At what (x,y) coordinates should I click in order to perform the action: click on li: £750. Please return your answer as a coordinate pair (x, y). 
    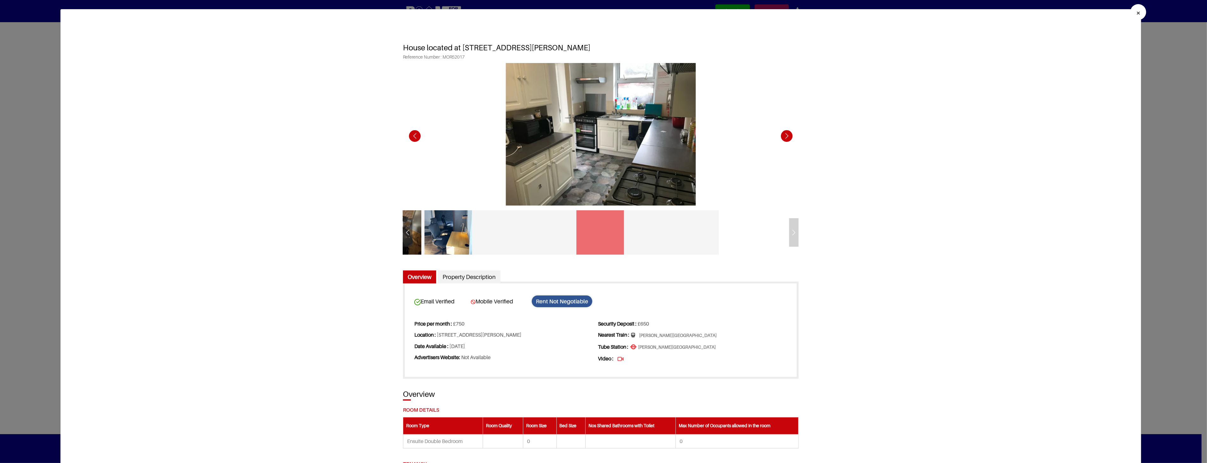
    Looking at the image, I should click on (505, 323).